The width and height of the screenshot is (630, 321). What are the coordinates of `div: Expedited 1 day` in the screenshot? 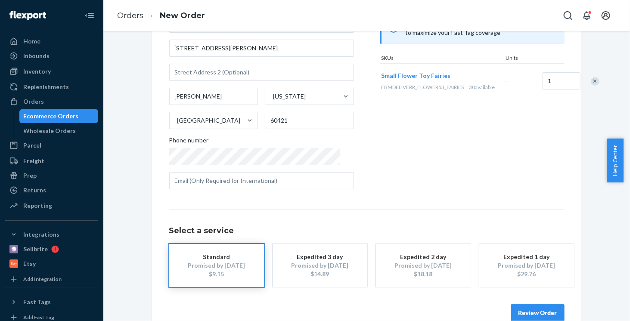 It's located at (527, 257).